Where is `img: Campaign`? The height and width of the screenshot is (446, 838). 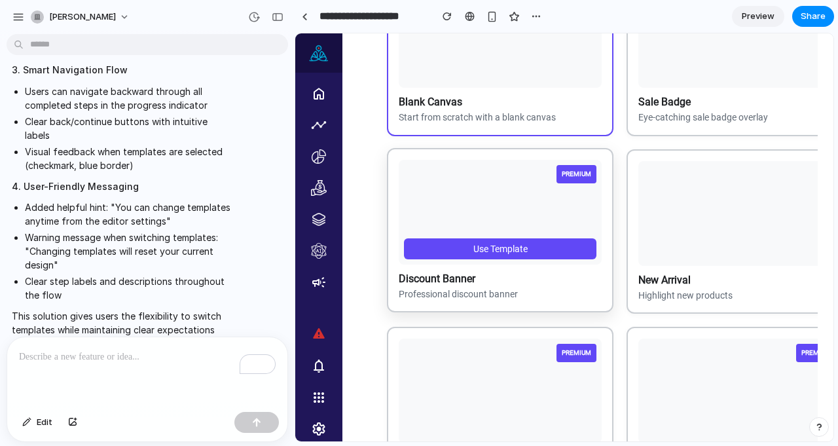
img: Campaign is located at coordinates (24, 249).